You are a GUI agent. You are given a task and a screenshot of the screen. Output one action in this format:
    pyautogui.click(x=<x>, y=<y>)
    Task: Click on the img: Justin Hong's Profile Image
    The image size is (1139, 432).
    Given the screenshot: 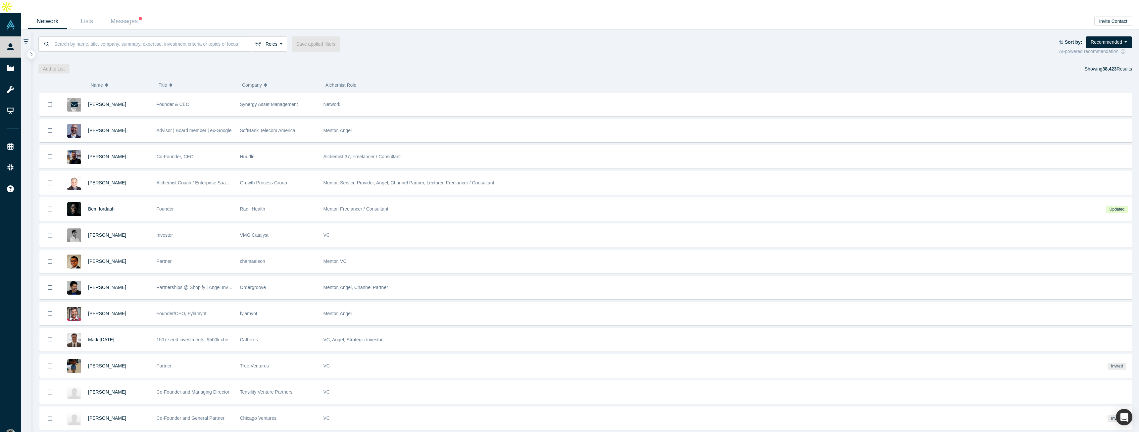 What is the action you would take?
    pyautogui.click(x=74, y=288)
    